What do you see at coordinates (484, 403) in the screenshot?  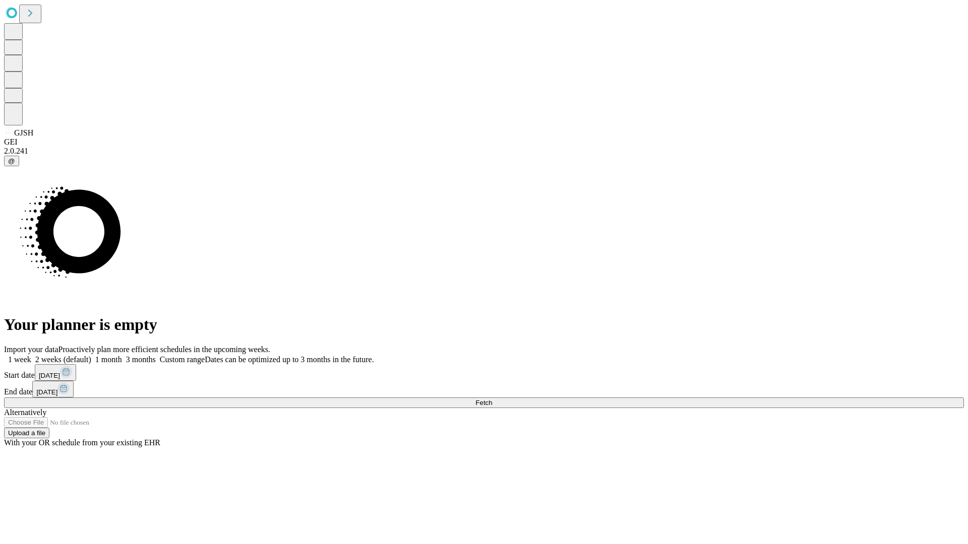 I see `button: Fetch` at bounding box center [484, 403].